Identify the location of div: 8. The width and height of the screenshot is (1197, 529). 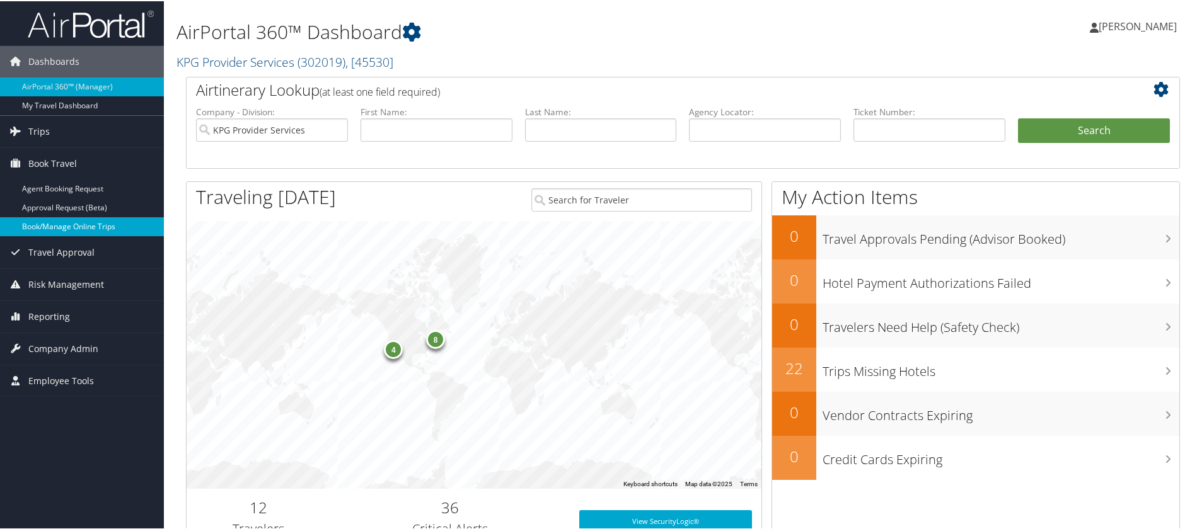
(435, 338).